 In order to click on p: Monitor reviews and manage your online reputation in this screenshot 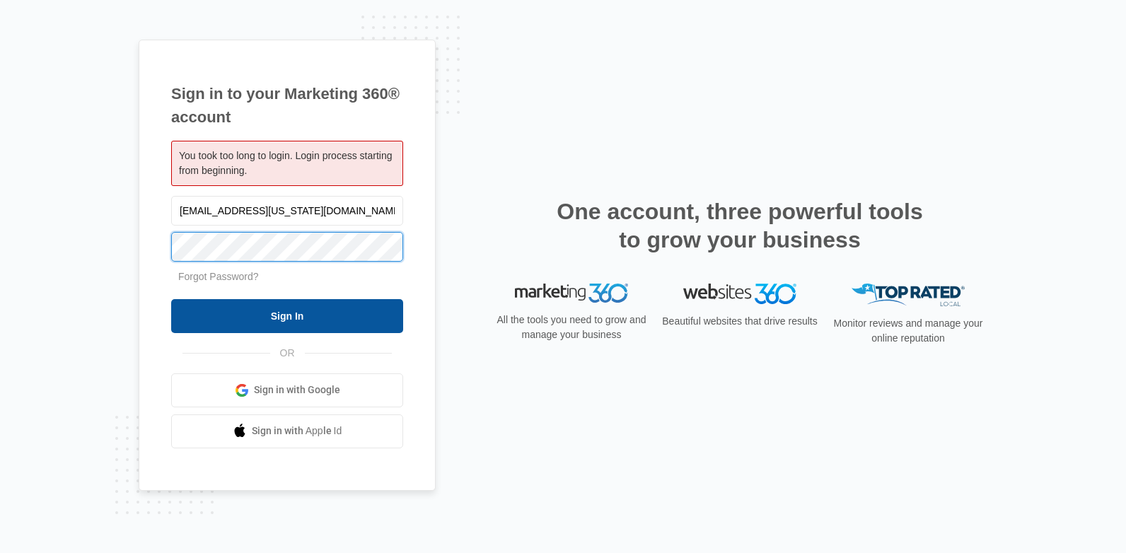, I will do `click(908, 331)`.